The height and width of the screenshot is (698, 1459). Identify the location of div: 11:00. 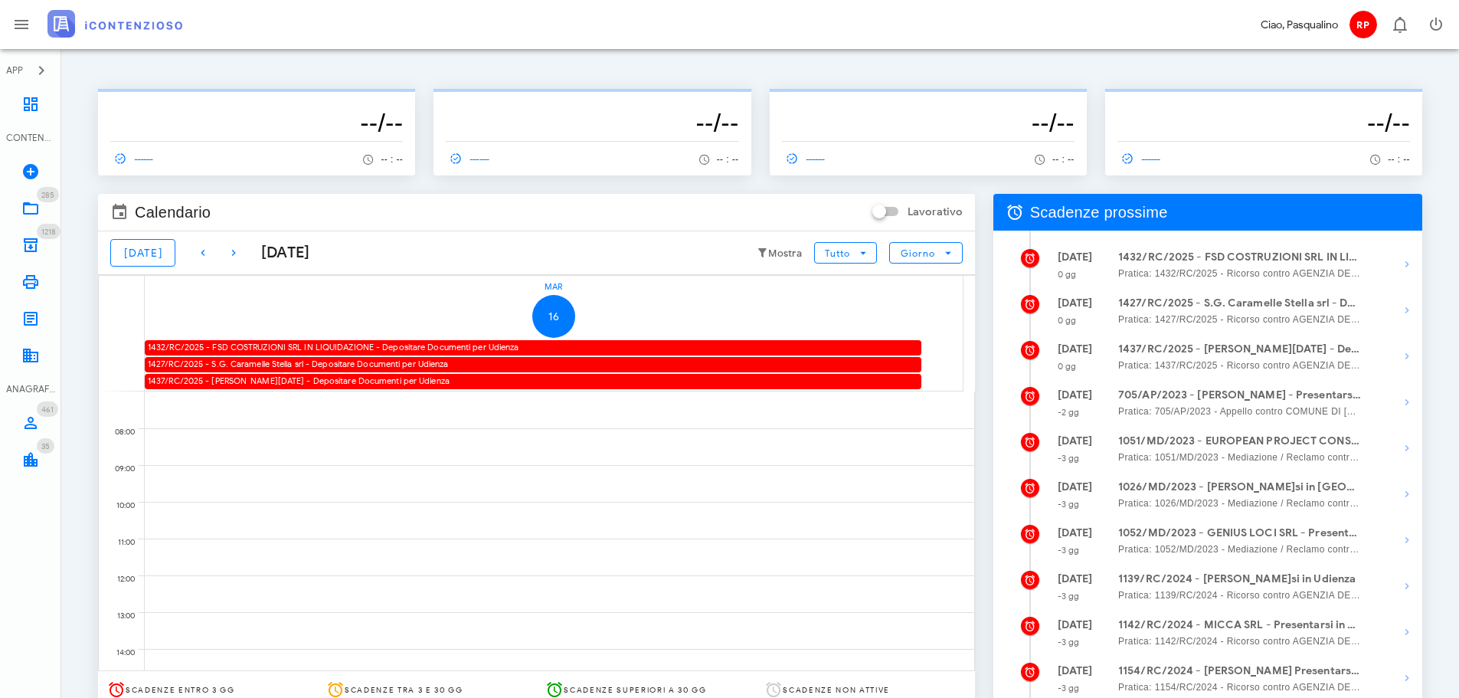
(118, 542).